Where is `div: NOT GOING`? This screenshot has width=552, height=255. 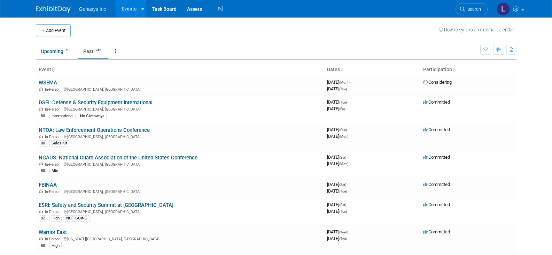 div: NOT GOING is located at coordinates (77, 218).